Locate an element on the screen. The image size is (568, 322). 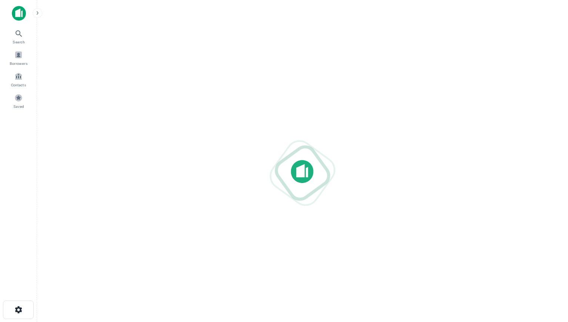
span: Borrowers is located at coordinates (19, 63).